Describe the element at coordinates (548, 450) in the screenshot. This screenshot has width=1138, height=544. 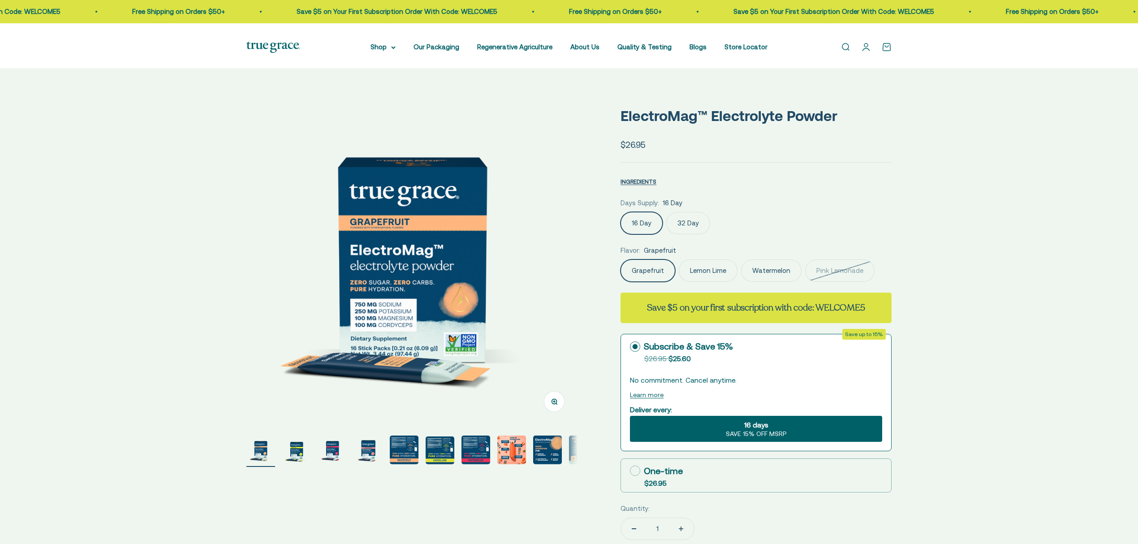
I see `img: Rapid Hydration For: - Exercise endurance* - Stress support* - Electrolyte replenishment* - Muscl...` at that location.